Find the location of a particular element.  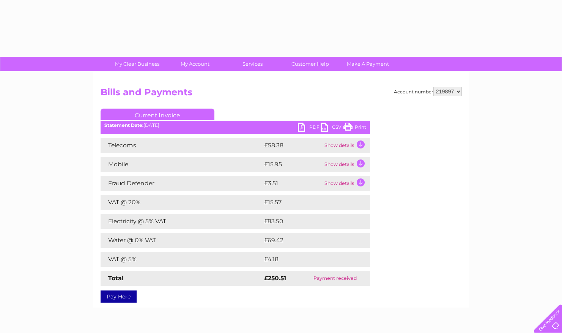

a: Services is located at coordinates (253, 64).